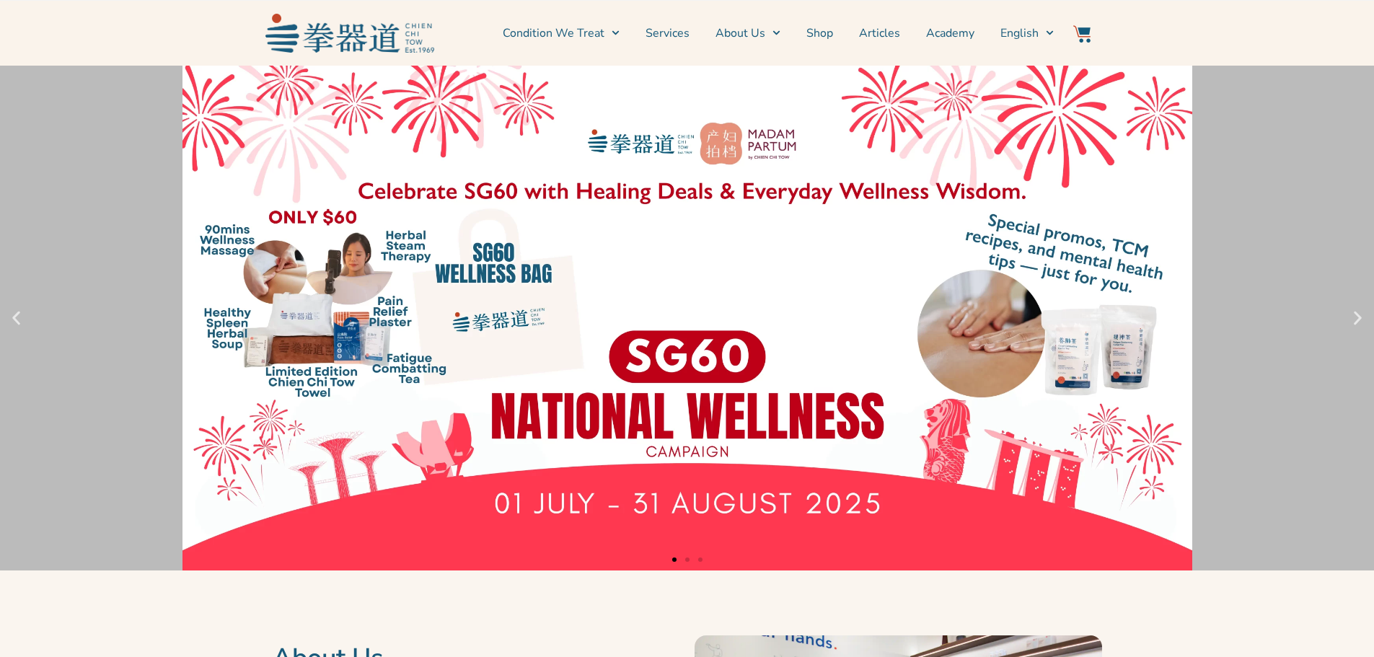  I want to click on span: Go to slide 3, so click(700, 560).